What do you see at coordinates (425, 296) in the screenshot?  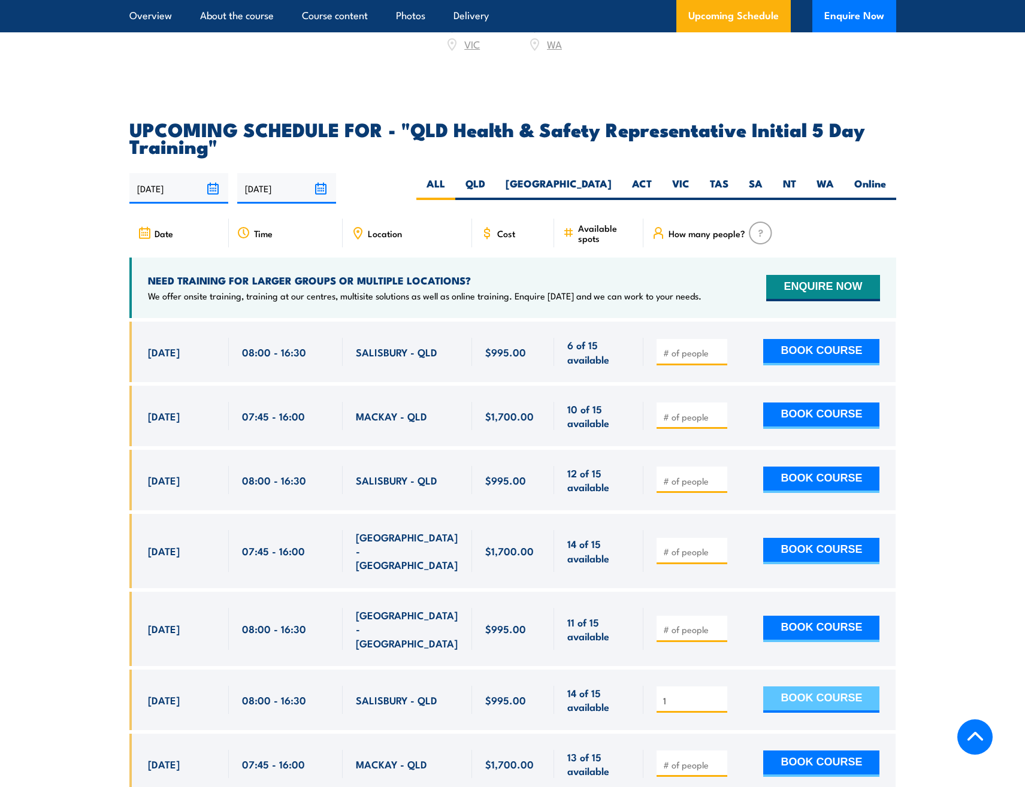 I see `p: We offer onsite training, training at our centres, multisite solutions as well as online training...` at bounding box center [425, 296].